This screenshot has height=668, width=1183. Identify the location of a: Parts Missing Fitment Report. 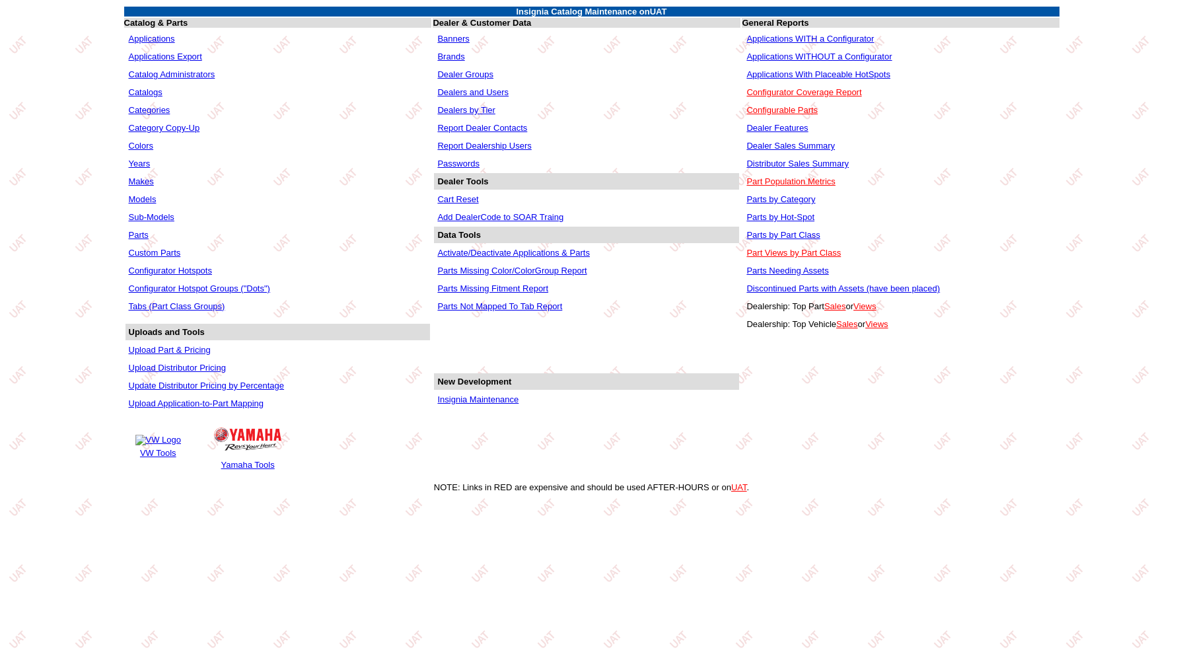
(493, 288).